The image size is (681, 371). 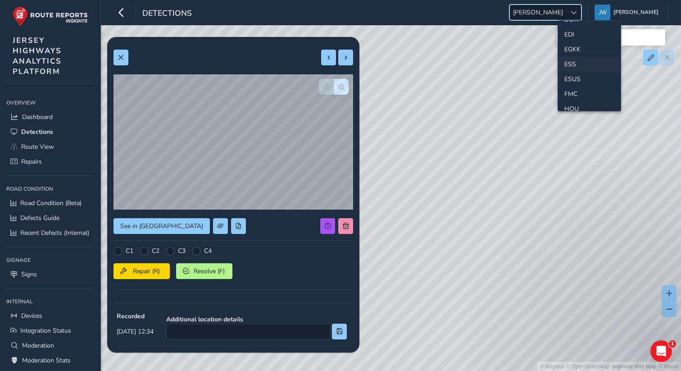 I want to click on li: HOU, so click(x=589, y=109).